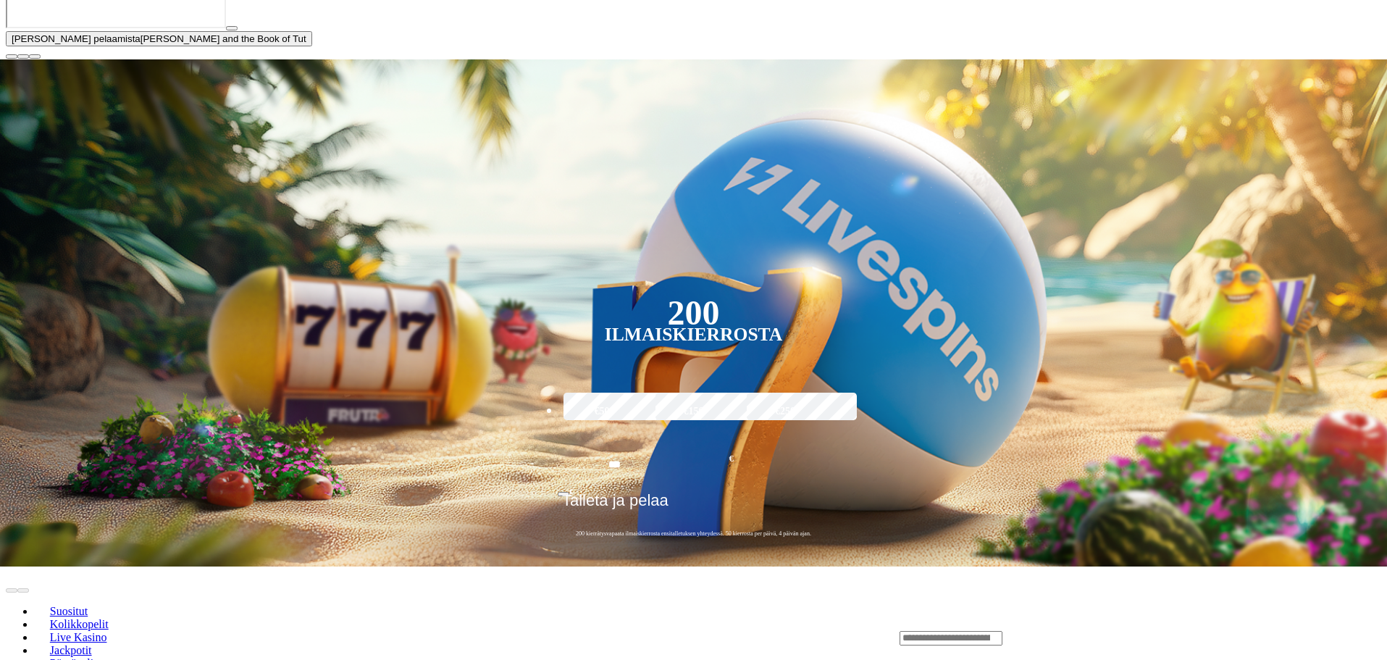 Image resolution: width=1387 pixels, height=660 pixels. What do you see at coordinates (785, 411) in the screenshot?
I see `label: €250` at bounding box center [785, 411].